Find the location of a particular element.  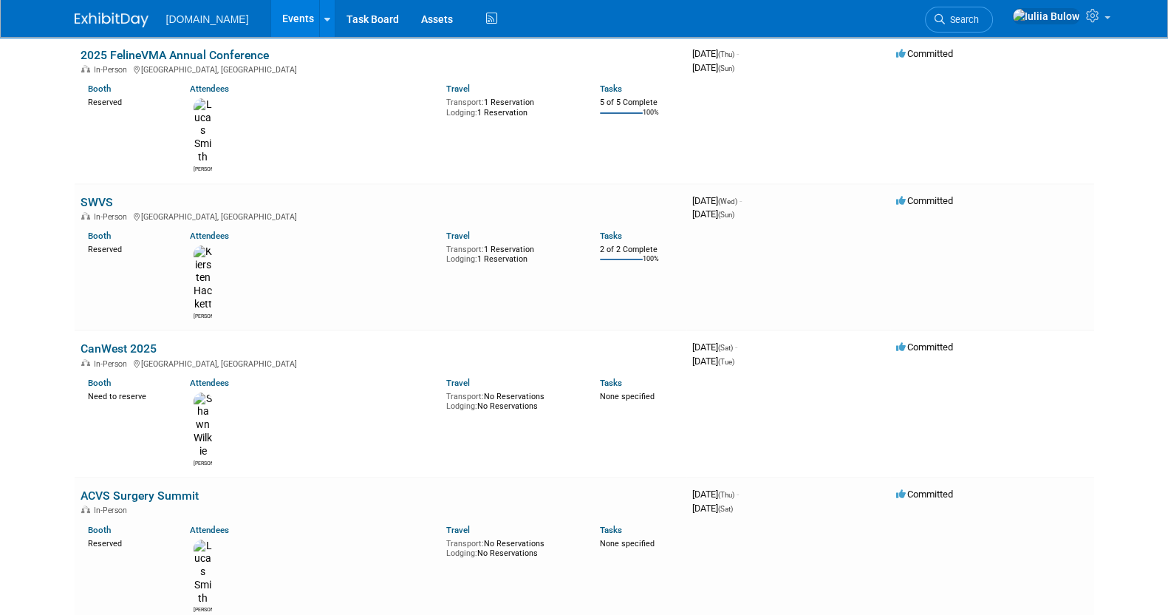

div: Shawn Wilkie is located at coordinates (202, 462).